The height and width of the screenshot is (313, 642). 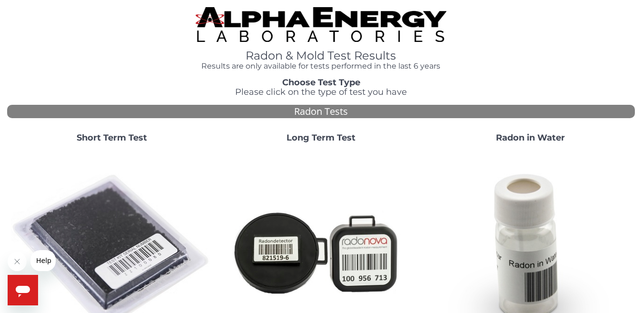 I want to click on span: Help, so click(x=13, y=10).